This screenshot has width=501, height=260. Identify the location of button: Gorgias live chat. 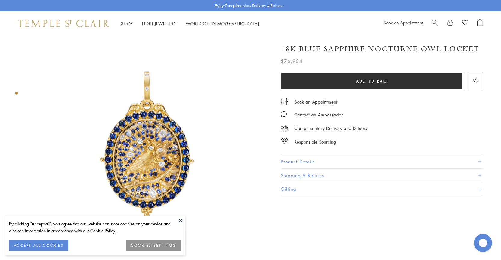
(12, 11).